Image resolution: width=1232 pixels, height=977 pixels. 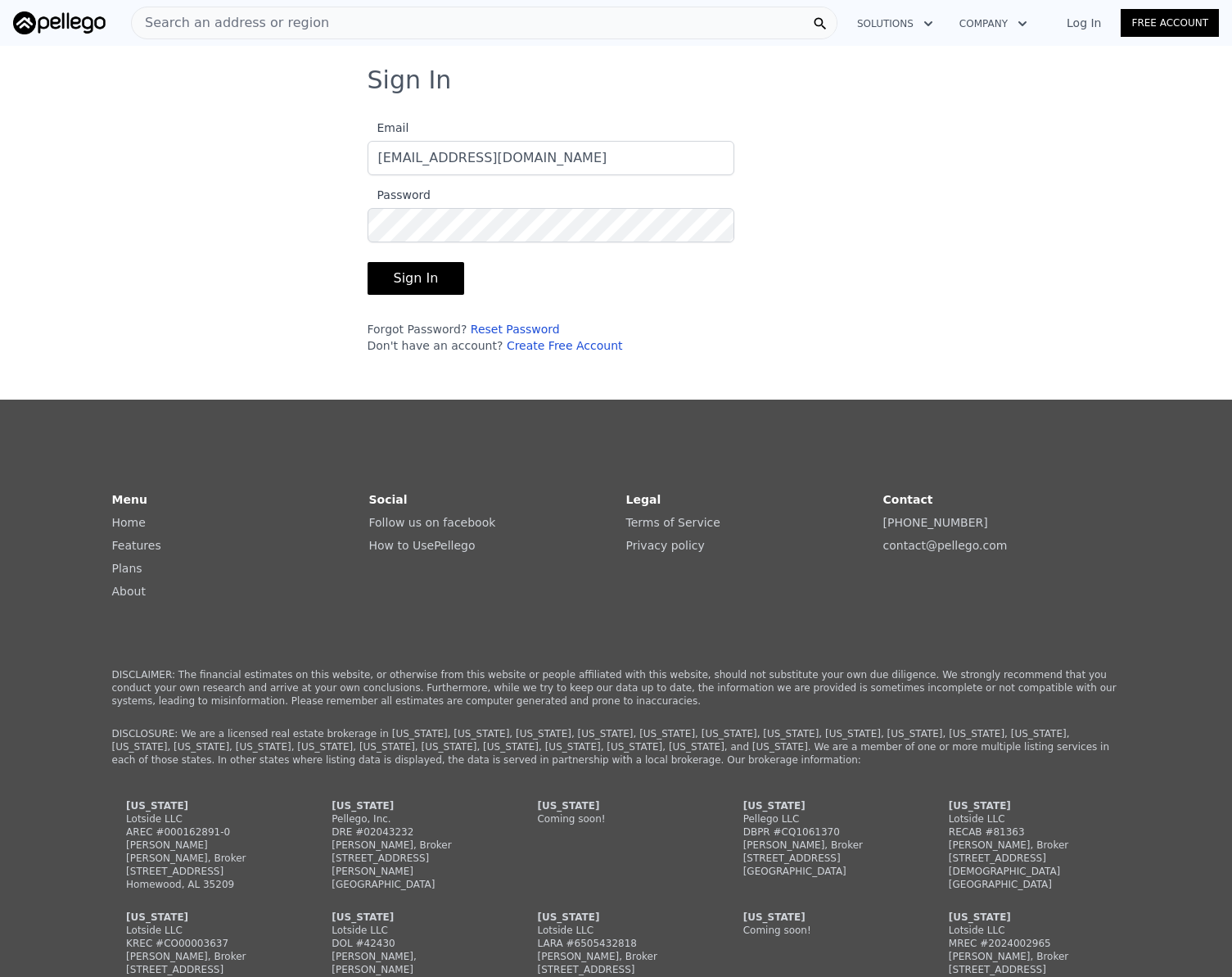 I want to click on strong: Contact, so click(x=907, y=500).